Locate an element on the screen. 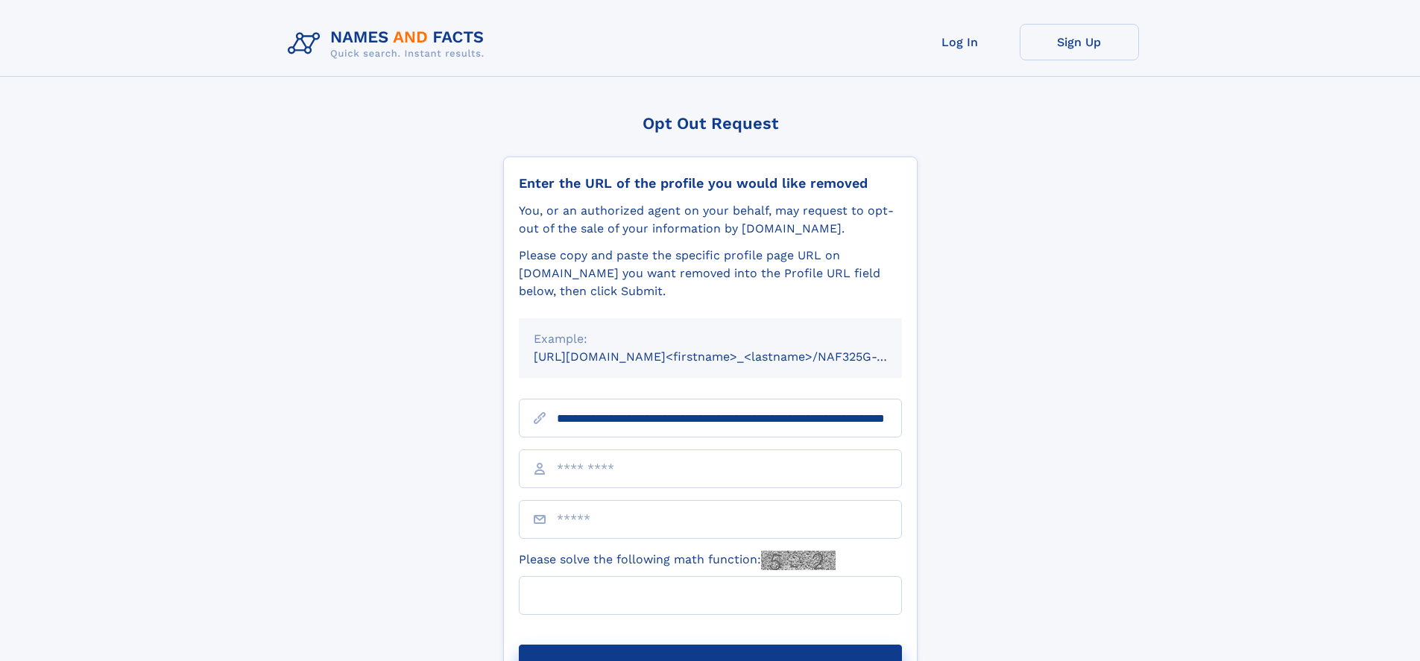 This screenshot has height=661, width=1420. a: Sign Up is located at coordinates (1080, 42).